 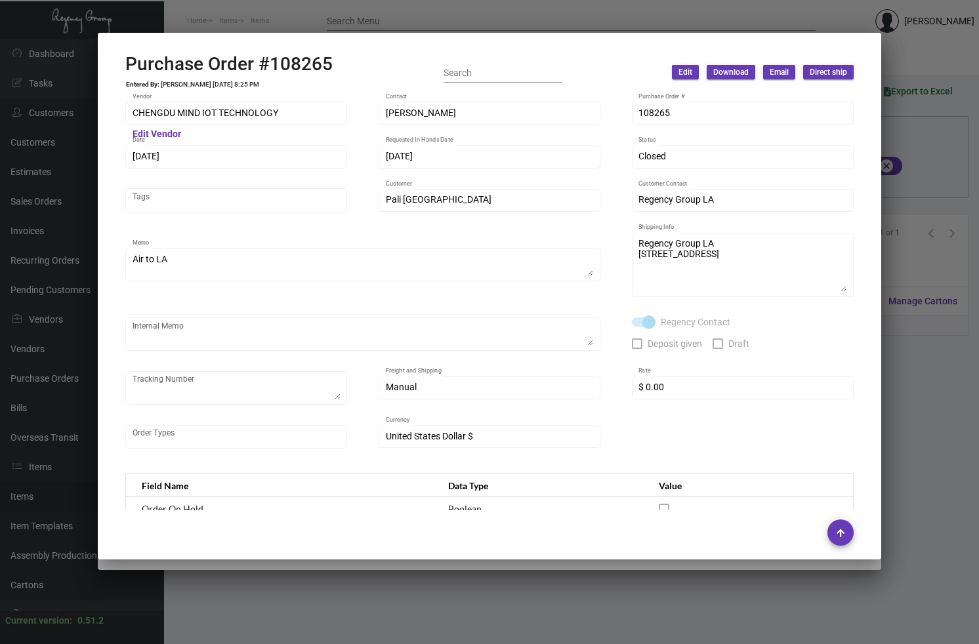 What do you see at coordinates (749, 486) in the screenshot?
I see `th: Value` at bounding box center [749, 486].